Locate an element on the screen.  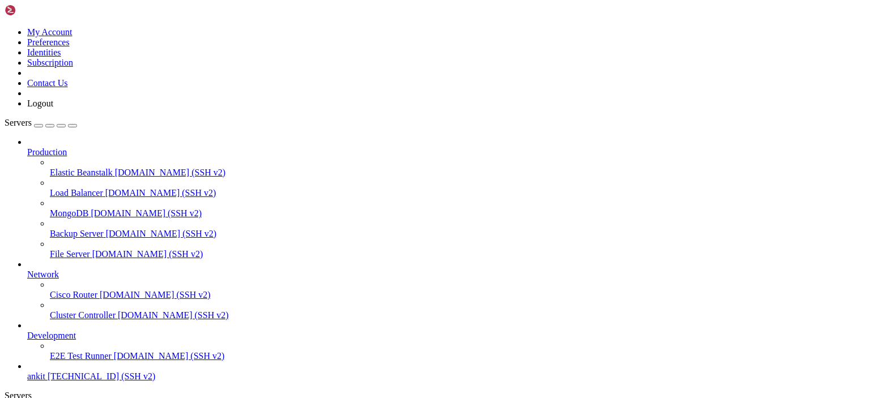
span: Backup Server is located at coordinates (76, 233).